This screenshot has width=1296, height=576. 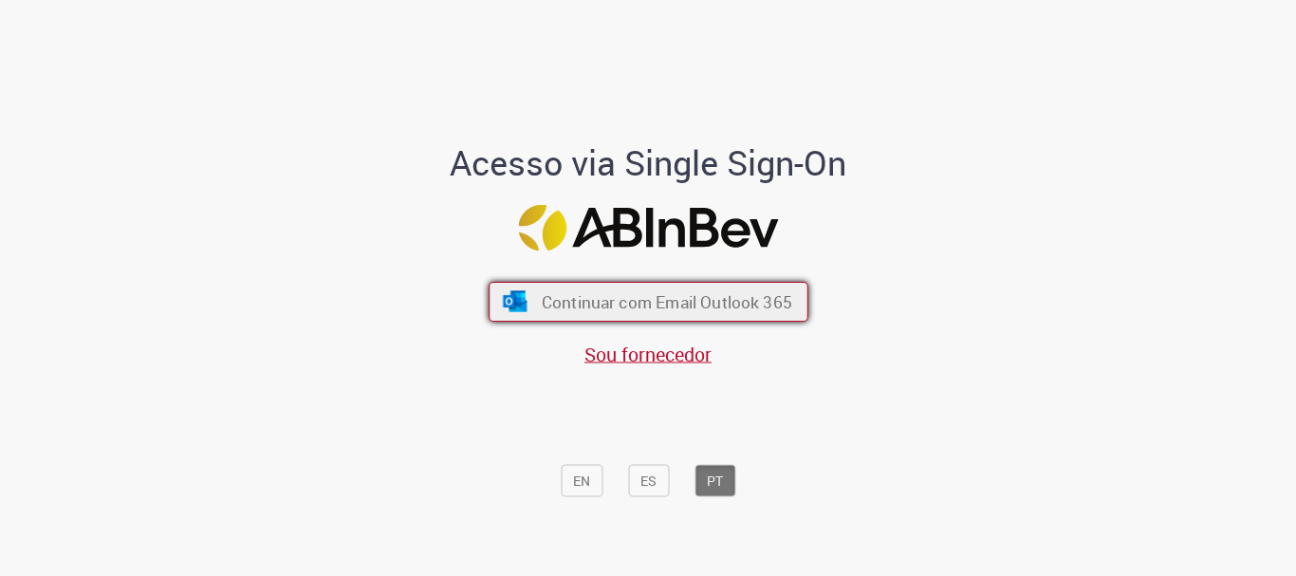 What do you see at coordinates (648, 163) in the screenshot?
I see `h1: Acesso via Single Sign-On` at bounding box center [648, 163].